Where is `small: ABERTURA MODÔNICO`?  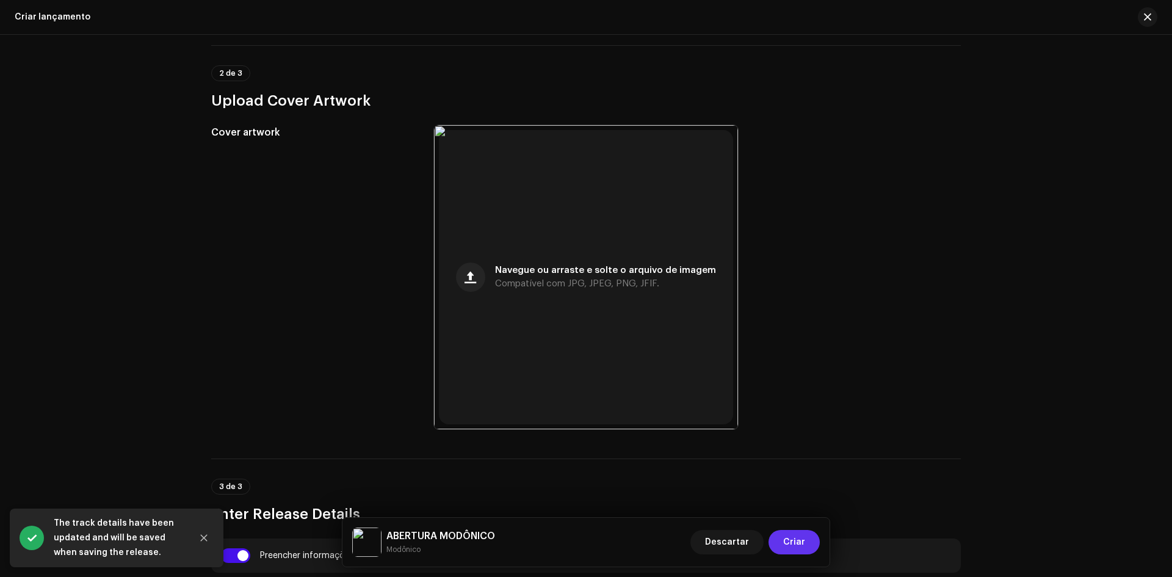 small: ABERTURA MODÔNICO is located at coordinates (441, 549).